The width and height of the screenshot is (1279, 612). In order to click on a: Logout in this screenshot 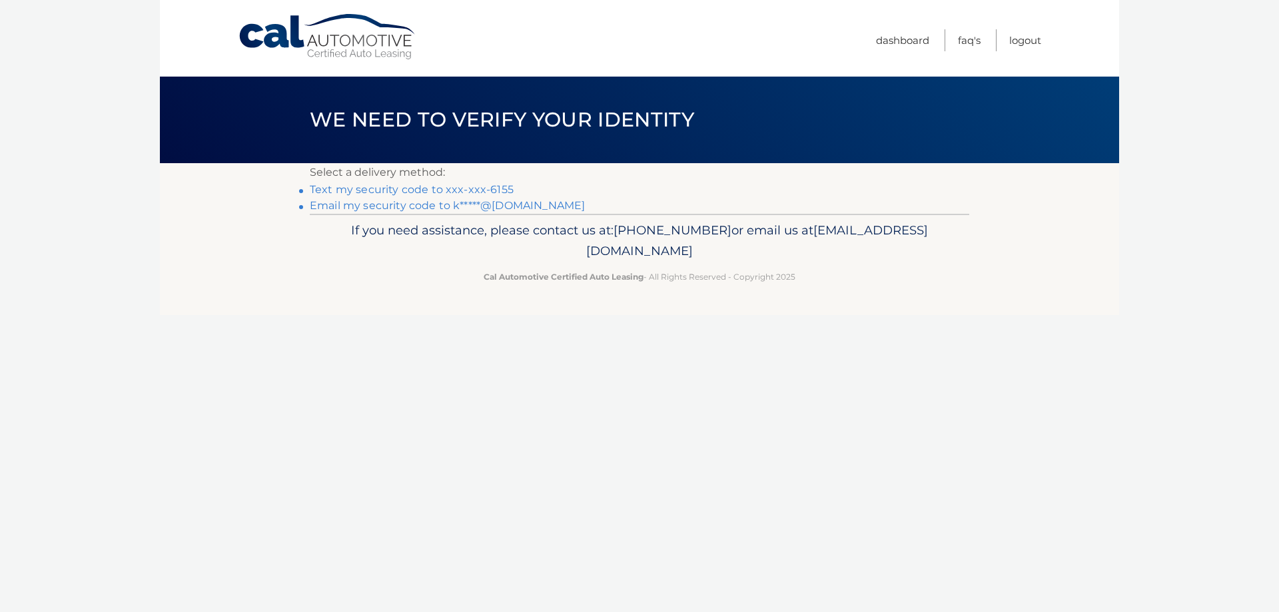, I will do `click(1026, 40)`.